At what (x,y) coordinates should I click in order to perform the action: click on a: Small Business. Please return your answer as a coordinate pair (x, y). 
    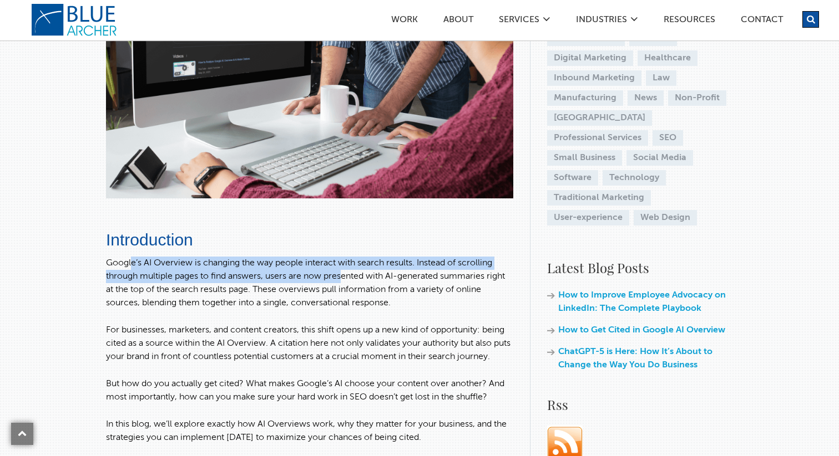
    Looking at the image, I should click on (584, 158).